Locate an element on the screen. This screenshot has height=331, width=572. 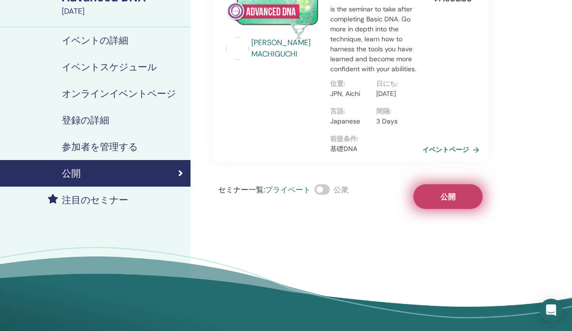
p: 3 Days is located at coordinates (396, 121).